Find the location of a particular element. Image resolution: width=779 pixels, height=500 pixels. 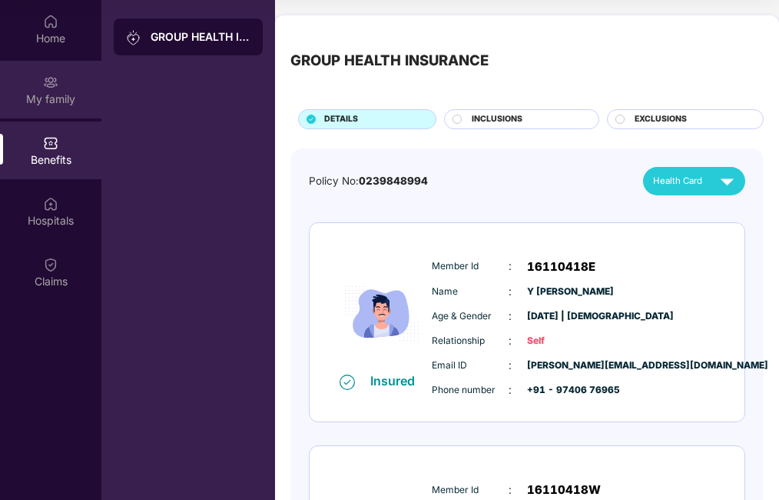

span: Health Card is located at coordinates (678, 181).